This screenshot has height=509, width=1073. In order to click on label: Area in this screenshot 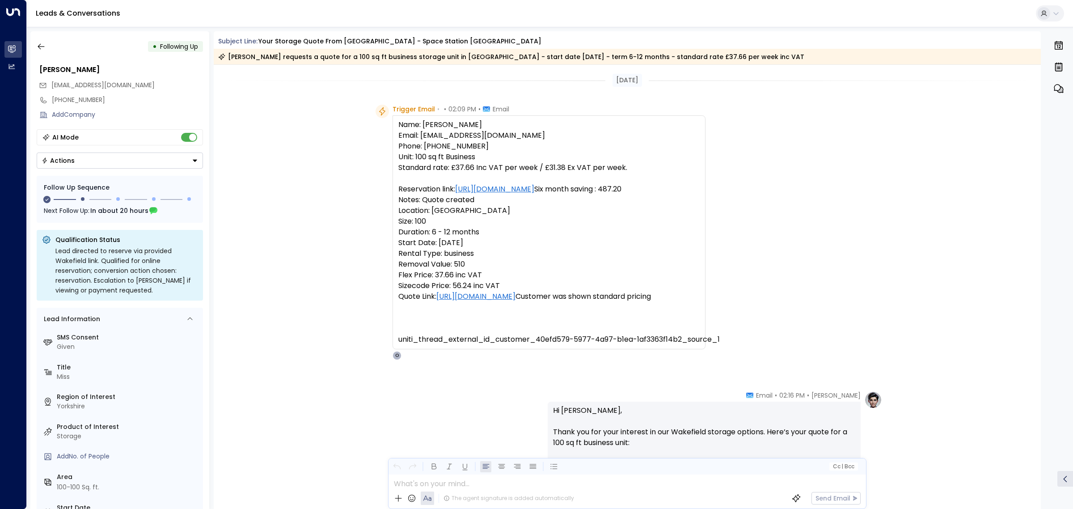, I will do `click(128, 477)`.